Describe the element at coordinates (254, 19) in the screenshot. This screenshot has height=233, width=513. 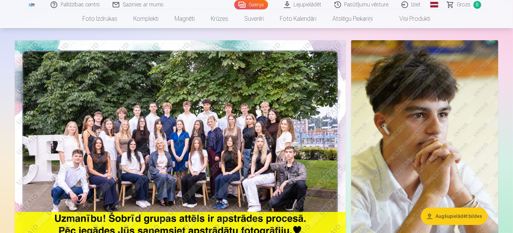
I see `a: Suvenīri` at that location.